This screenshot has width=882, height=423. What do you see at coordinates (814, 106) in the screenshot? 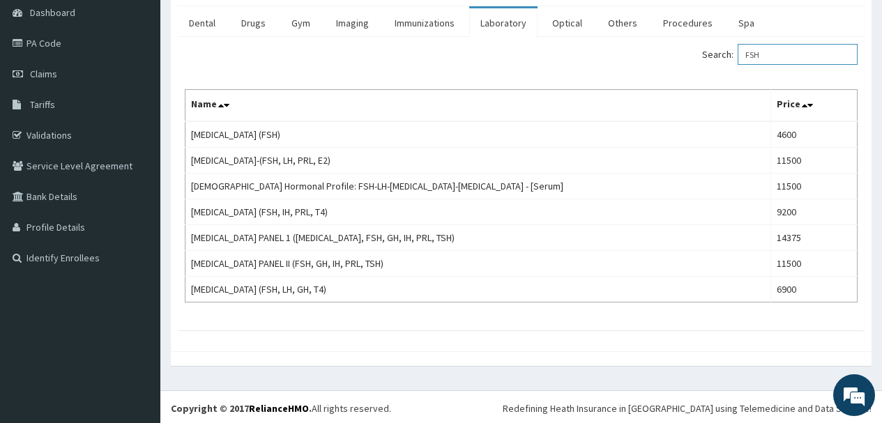
I see `th: Price` at bounding box center [814, 106].